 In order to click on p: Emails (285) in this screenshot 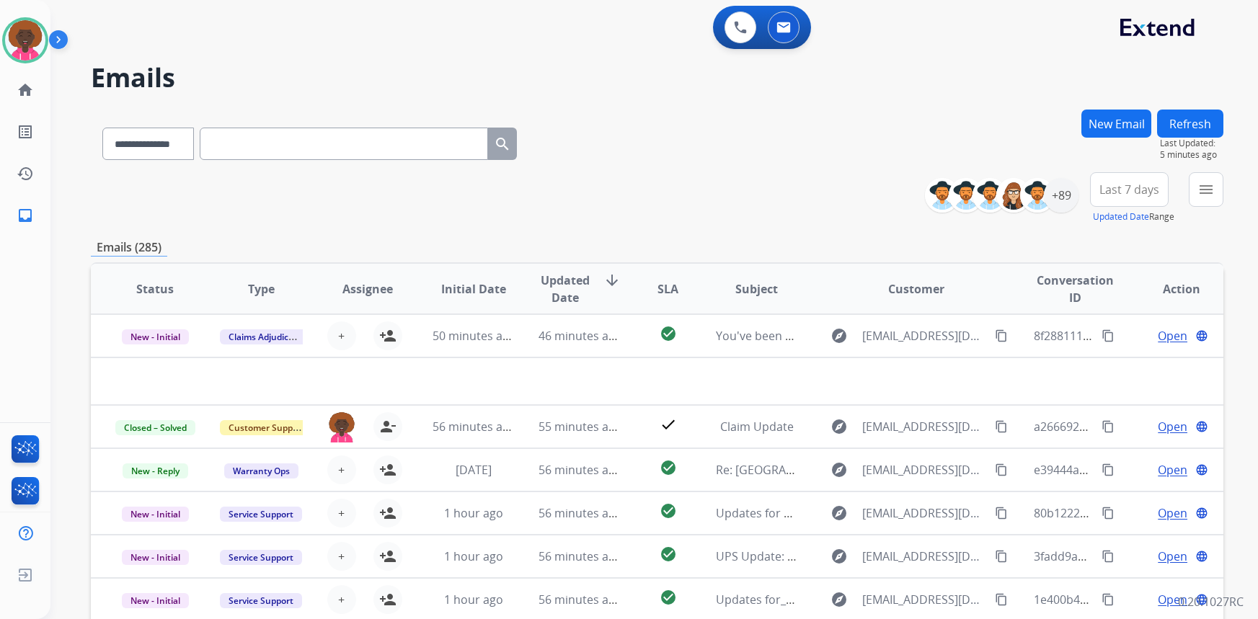, I will do `click(129, 247)`.